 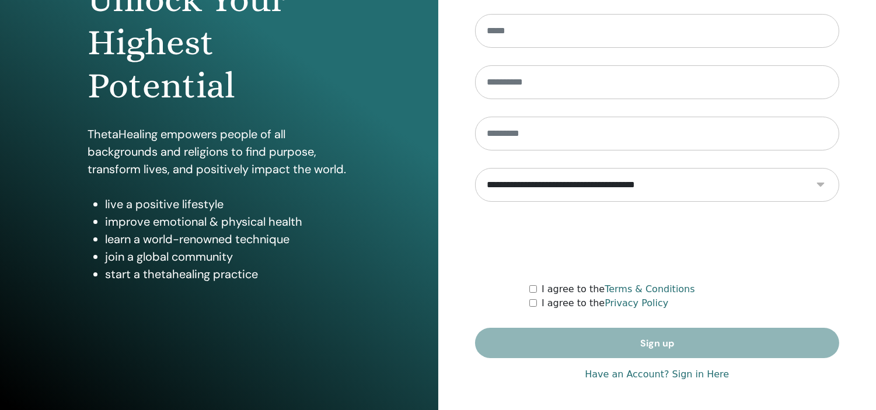 I want to click on li: learn a world-renowned technique, so click(x=228, y=239).